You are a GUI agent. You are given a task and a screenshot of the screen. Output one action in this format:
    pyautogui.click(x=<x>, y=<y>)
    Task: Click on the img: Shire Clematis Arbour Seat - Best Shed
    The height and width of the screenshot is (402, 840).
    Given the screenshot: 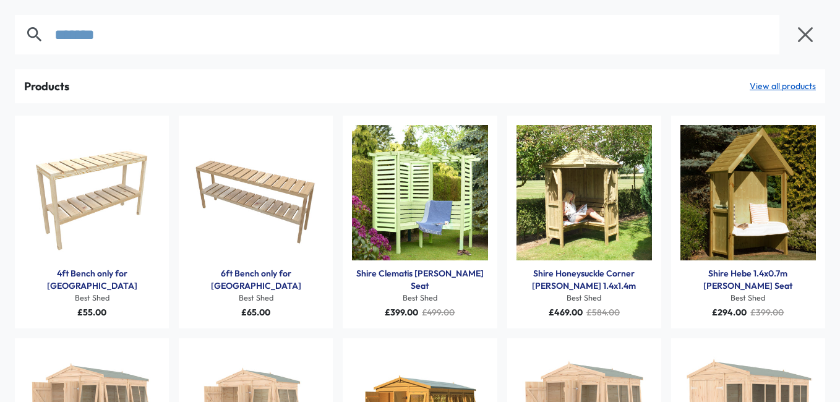 What is the action you would take?
    pyautogui.click(x=420, y=192)
    